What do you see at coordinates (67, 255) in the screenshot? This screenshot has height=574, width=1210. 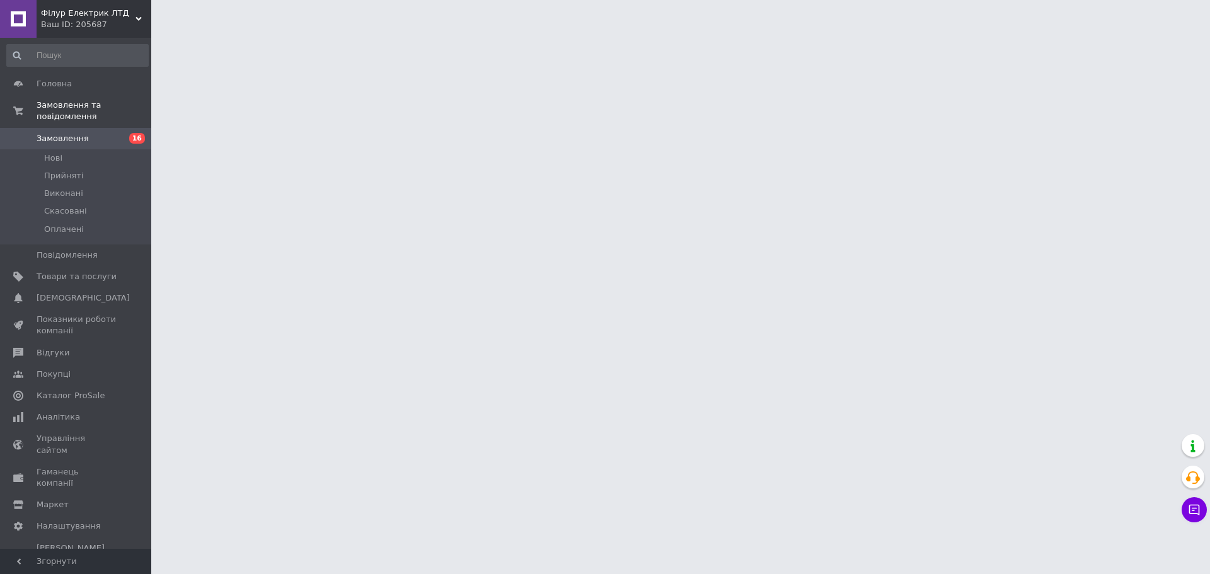 I see `span: Повідомлення` at bounding box center [67, 255].